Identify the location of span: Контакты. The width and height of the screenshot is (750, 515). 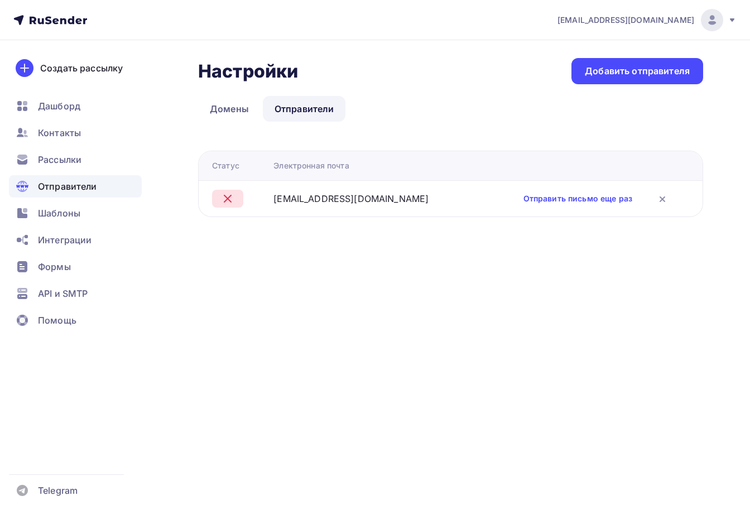
(59, 133).